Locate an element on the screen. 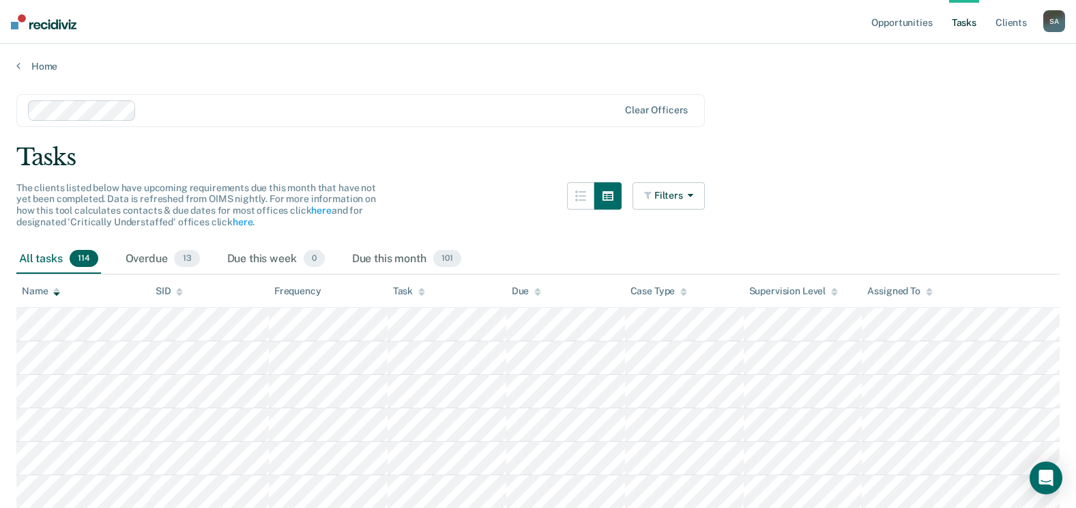  div: Tasks is located at coordinates (538, 157).